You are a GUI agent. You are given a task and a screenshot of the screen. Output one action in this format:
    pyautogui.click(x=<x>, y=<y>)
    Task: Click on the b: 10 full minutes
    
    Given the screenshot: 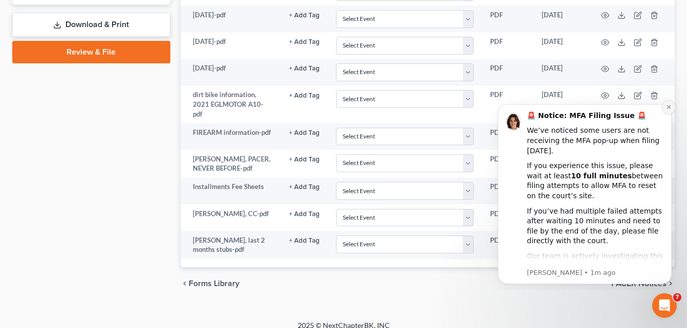 What is the action you would take?
    pyautogui.click(x=119, y=81)
    